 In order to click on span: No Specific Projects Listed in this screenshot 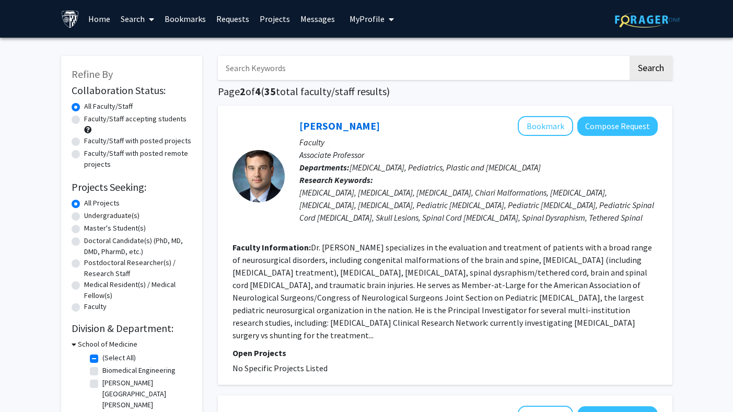, I will do `click(280, 368)`.